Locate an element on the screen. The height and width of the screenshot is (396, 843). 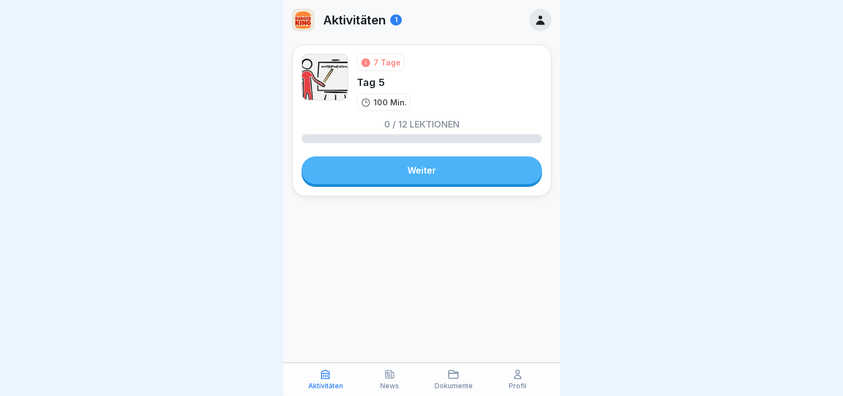
p: Dokumente is located at coordinates (454, 386).